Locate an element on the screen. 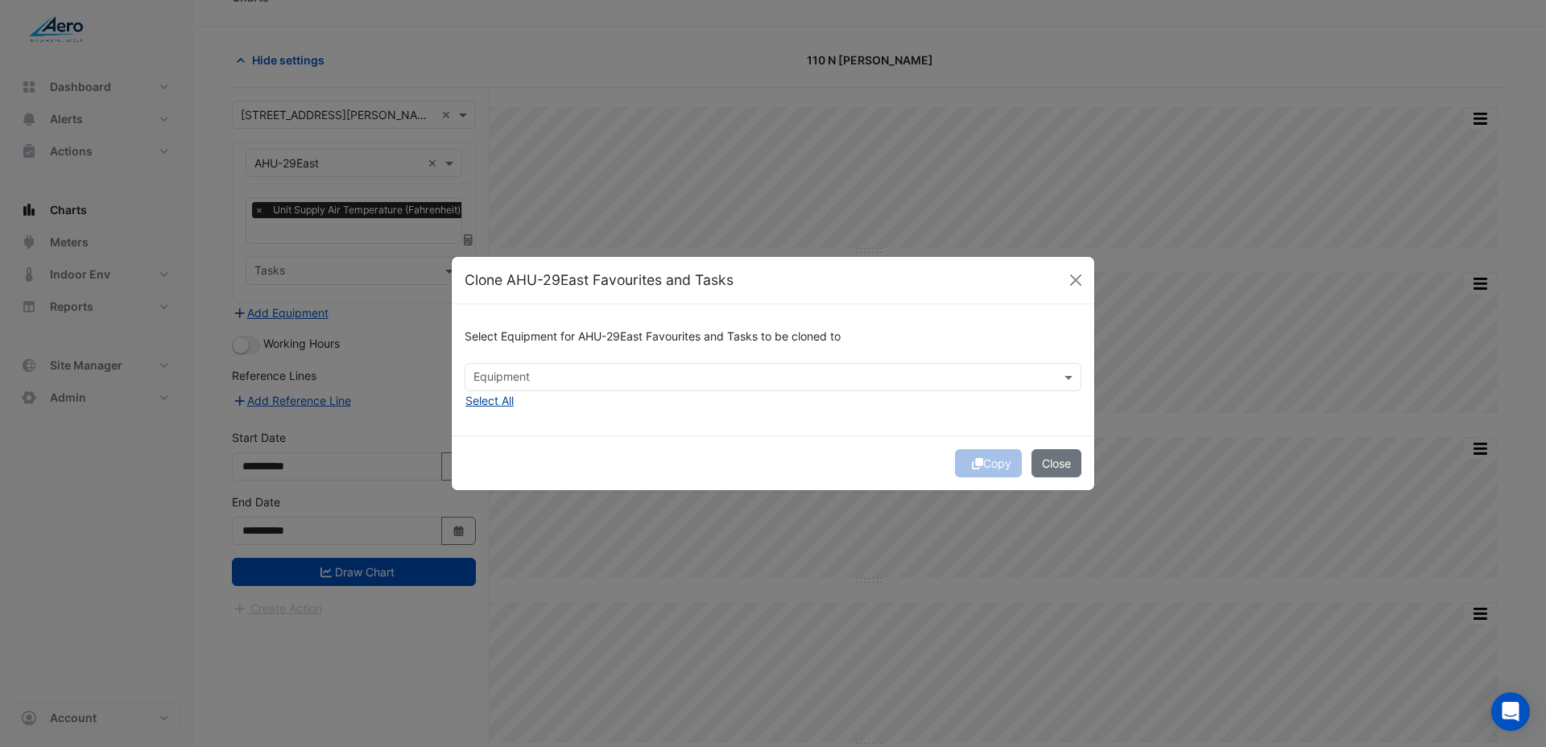  button: Select All is located at coordinates (489, 400).